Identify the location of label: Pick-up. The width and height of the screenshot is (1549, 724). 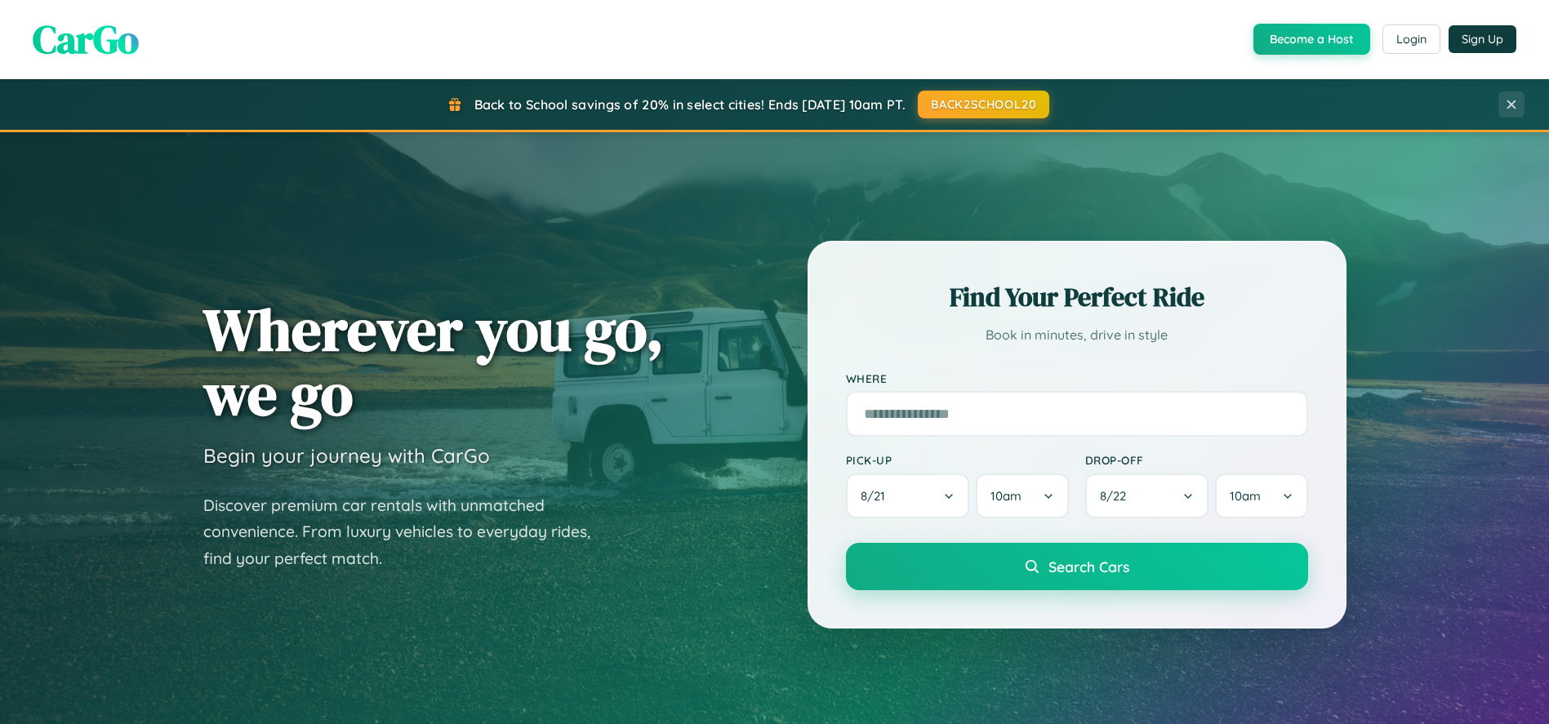
(957, 460).